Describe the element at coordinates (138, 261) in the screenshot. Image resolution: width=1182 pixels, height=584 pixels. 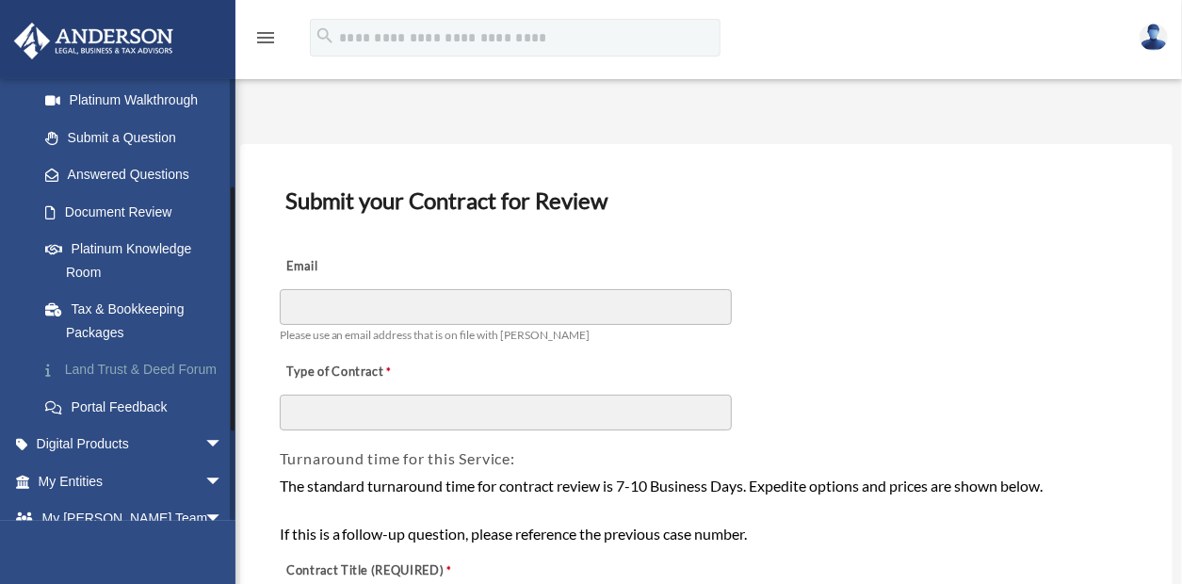
I see `a: Platinum Knowledge Room` at that location.